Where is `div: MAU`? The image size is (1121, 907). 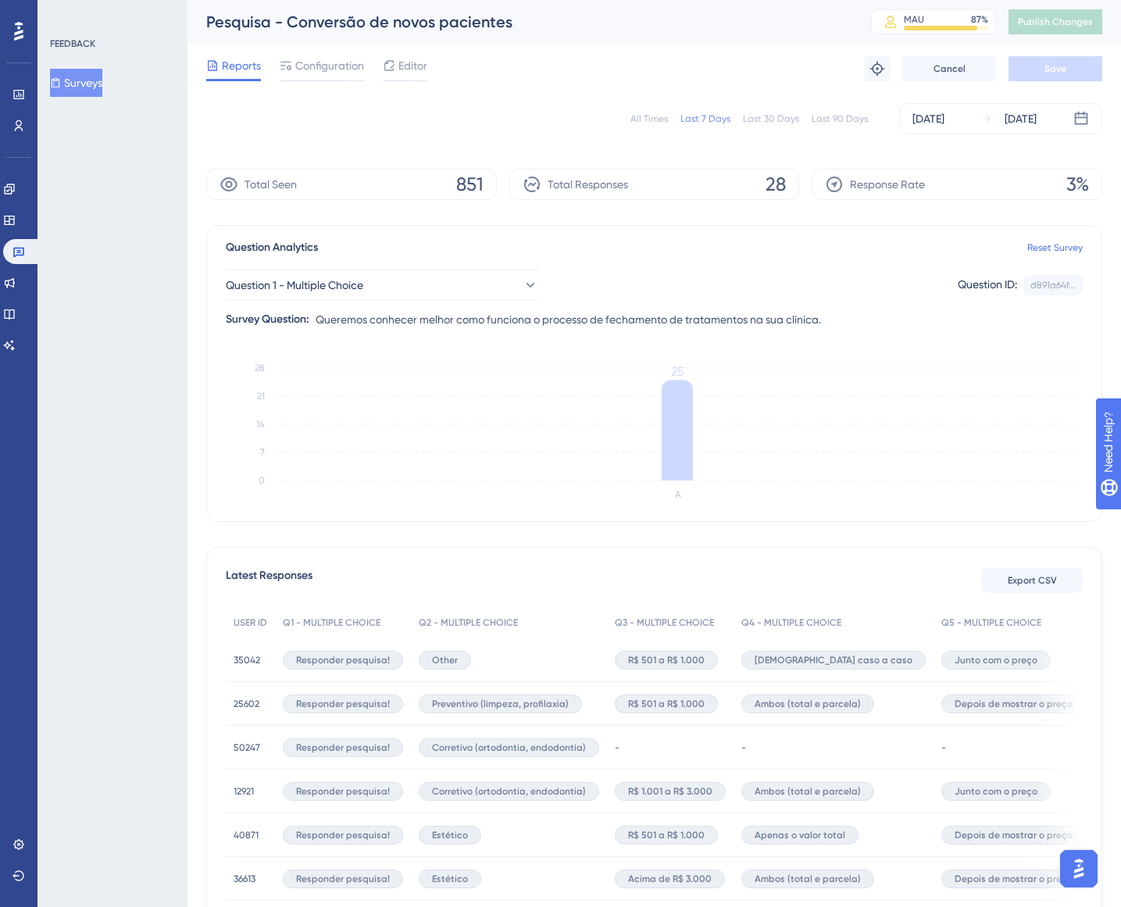
div: MAU is located at coordinates (914, 20).